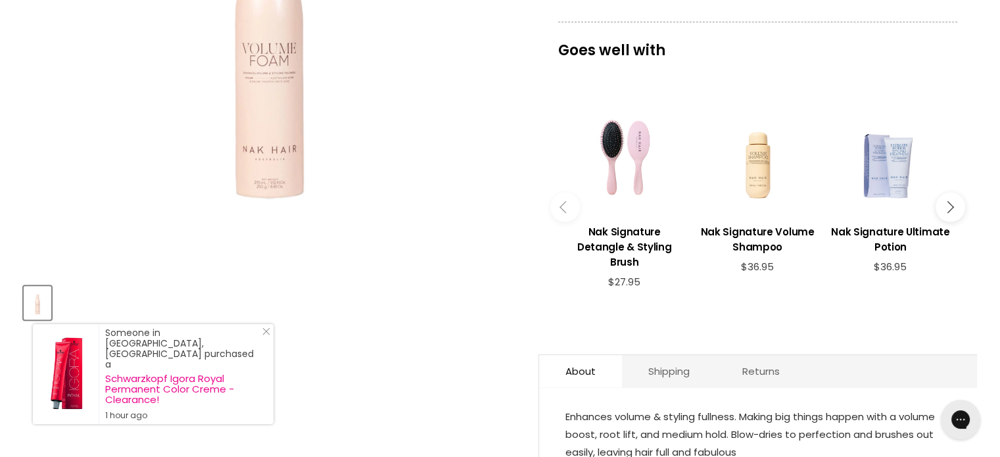 The height and width of the screenshot is (457, 1000). What do you see at coordinates (264, 334) in the screenshot?
I see `a: Close Notification` at bounding box center [264, 334].